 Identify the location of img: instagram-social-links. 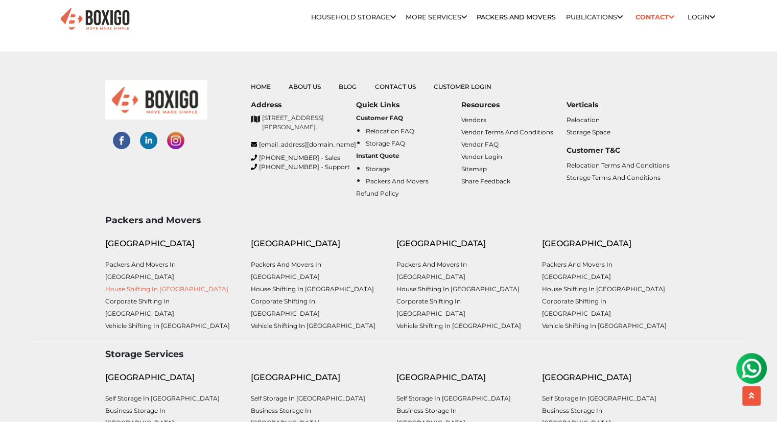
(176, 141).